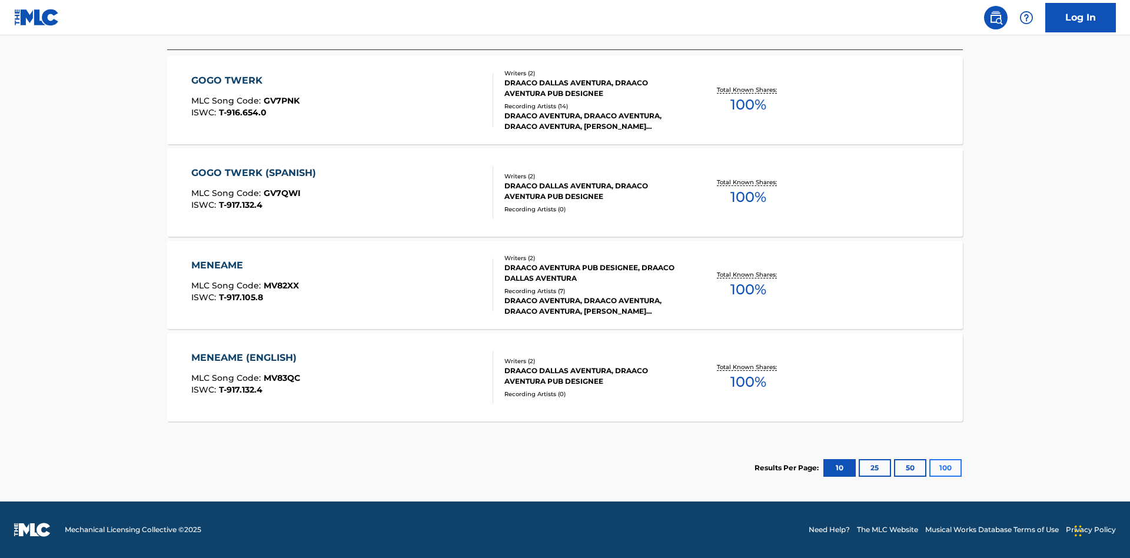 This screenshot has height=558, width=1130. What do you see at coordinates (874, 468) in the screenshot?
I see `button: 25` at bounding box center [874, 468].